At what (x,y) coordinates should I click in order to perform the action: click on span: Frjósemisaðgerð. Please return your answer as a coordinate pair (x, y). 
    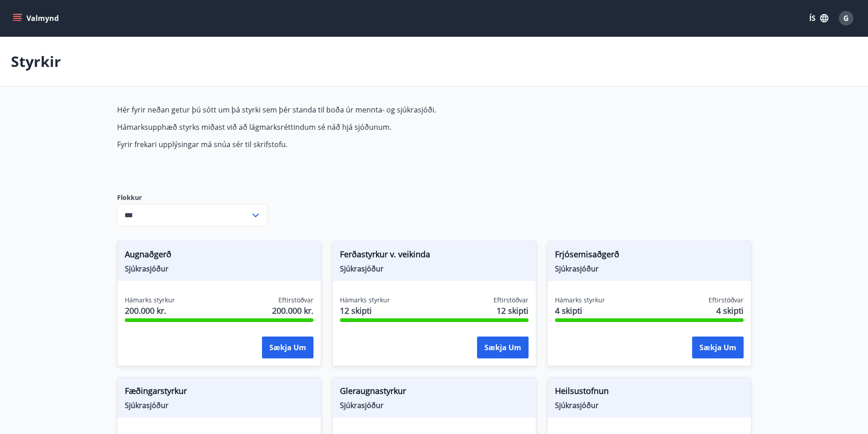
    Looking at the image, I should click on (649, 256).